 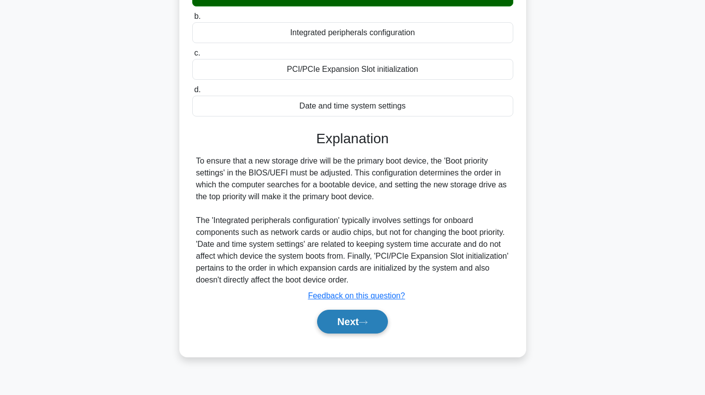 I want to click on div: Date and time system settings, so click(x=353, y=106).